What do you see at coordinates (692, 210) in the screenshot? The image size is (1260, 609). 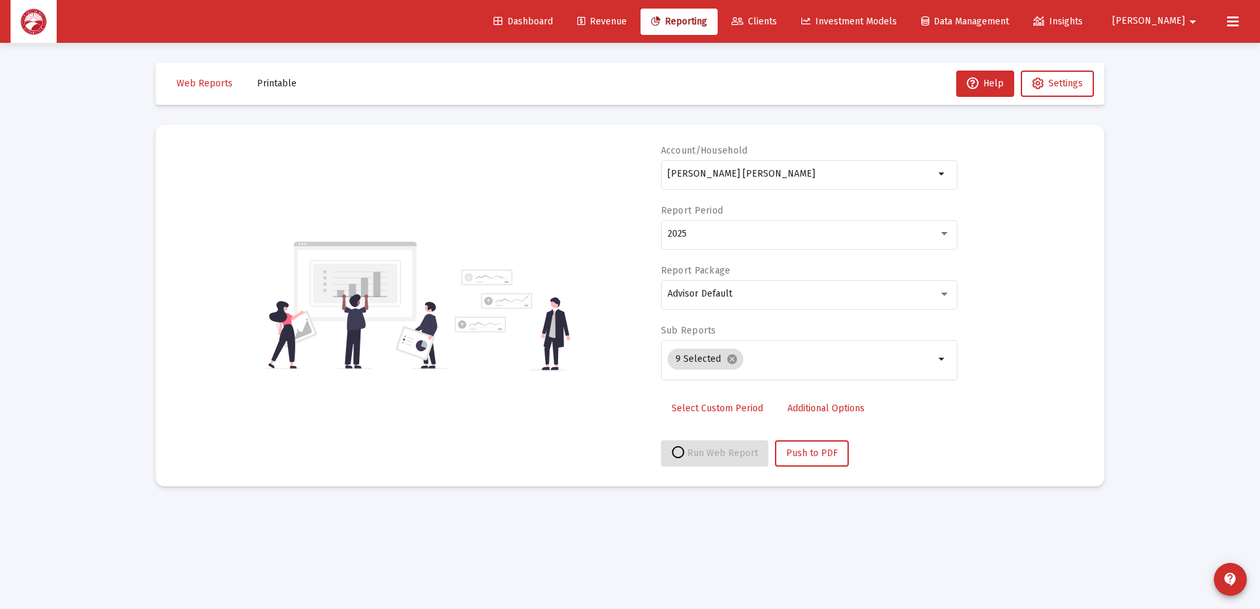 I see `label: Report Period` at bounding box center [692, 210].